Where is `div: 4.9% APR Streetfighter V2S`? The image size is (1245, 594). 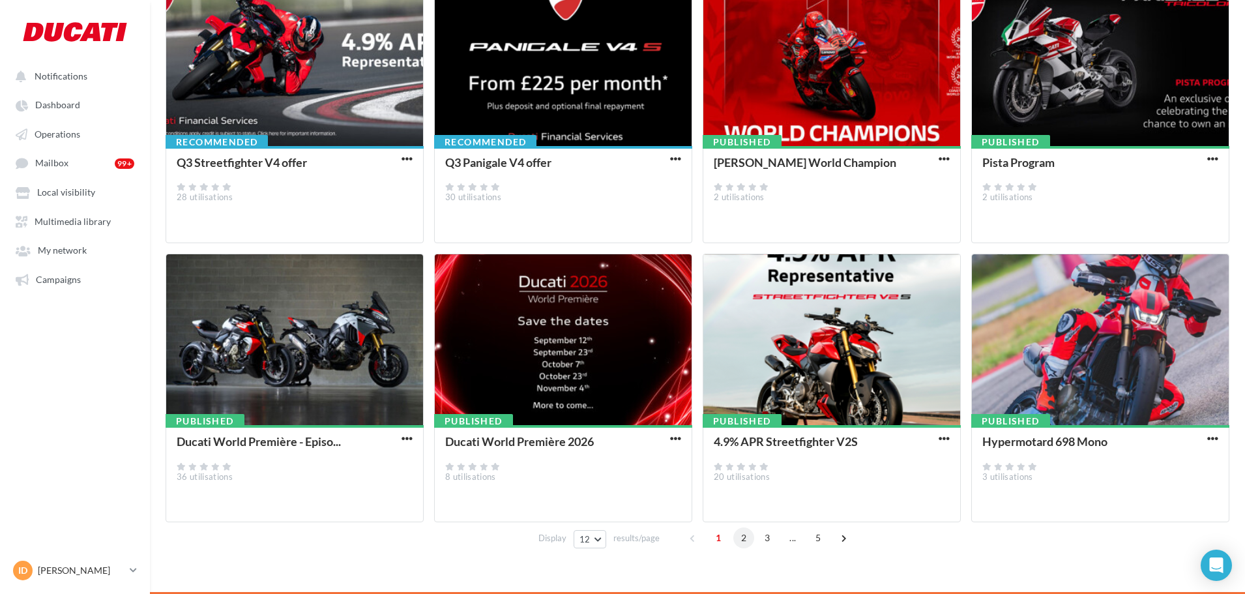 div: 4.9% APR Streetfighter V2S is located at coordinates (786, 441).